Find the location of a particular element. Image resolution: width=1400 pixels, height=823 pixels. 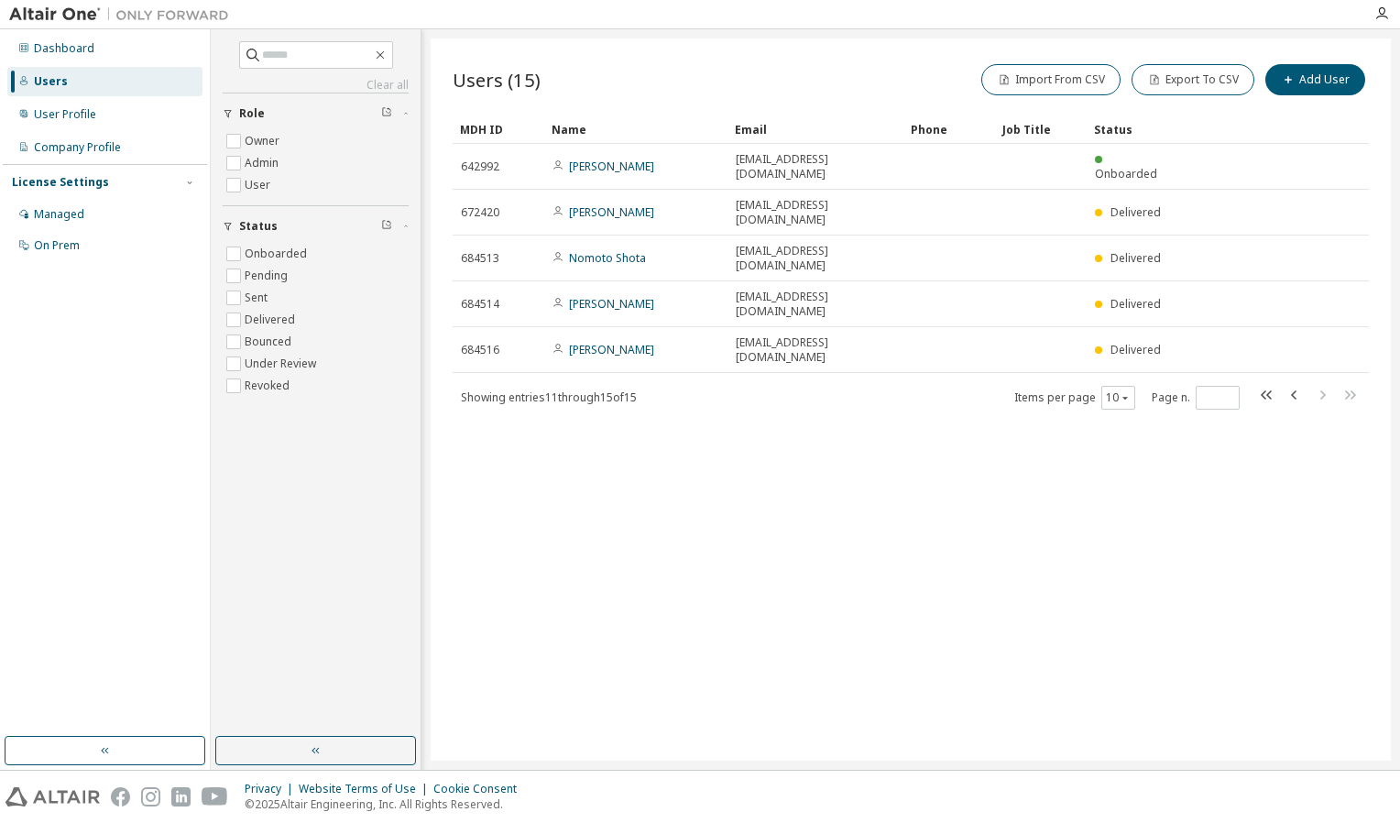

button: Status is located at coordinates (315, 226).